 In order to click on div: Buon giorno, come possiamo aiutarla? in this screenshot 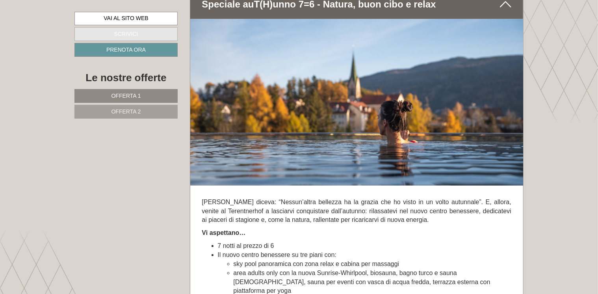, I will do `click(65, 34)`.